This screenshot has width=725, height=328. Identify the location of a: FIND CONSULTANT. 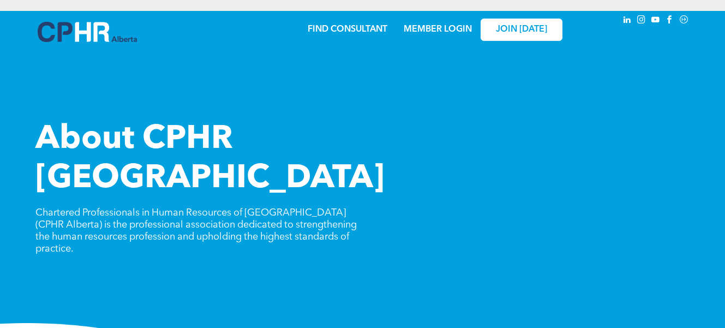
(347, 29).